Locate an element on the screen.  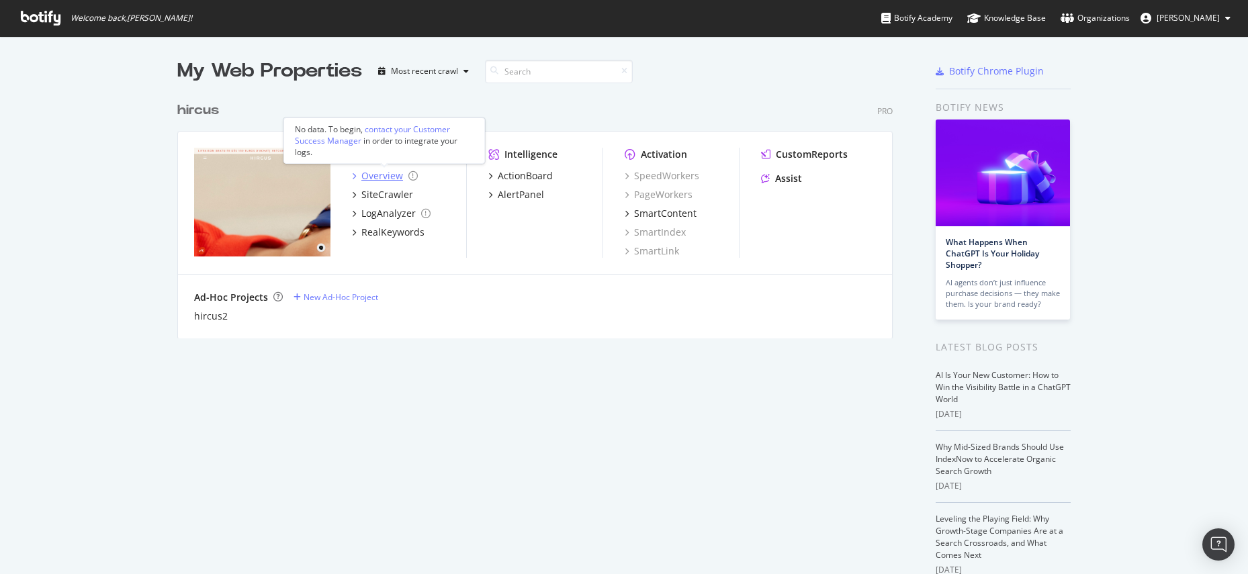
a: AI Is Your New Customer: How to Win the Visibility Battle in a ChatGPT World is located at coordinates (1003, 387).